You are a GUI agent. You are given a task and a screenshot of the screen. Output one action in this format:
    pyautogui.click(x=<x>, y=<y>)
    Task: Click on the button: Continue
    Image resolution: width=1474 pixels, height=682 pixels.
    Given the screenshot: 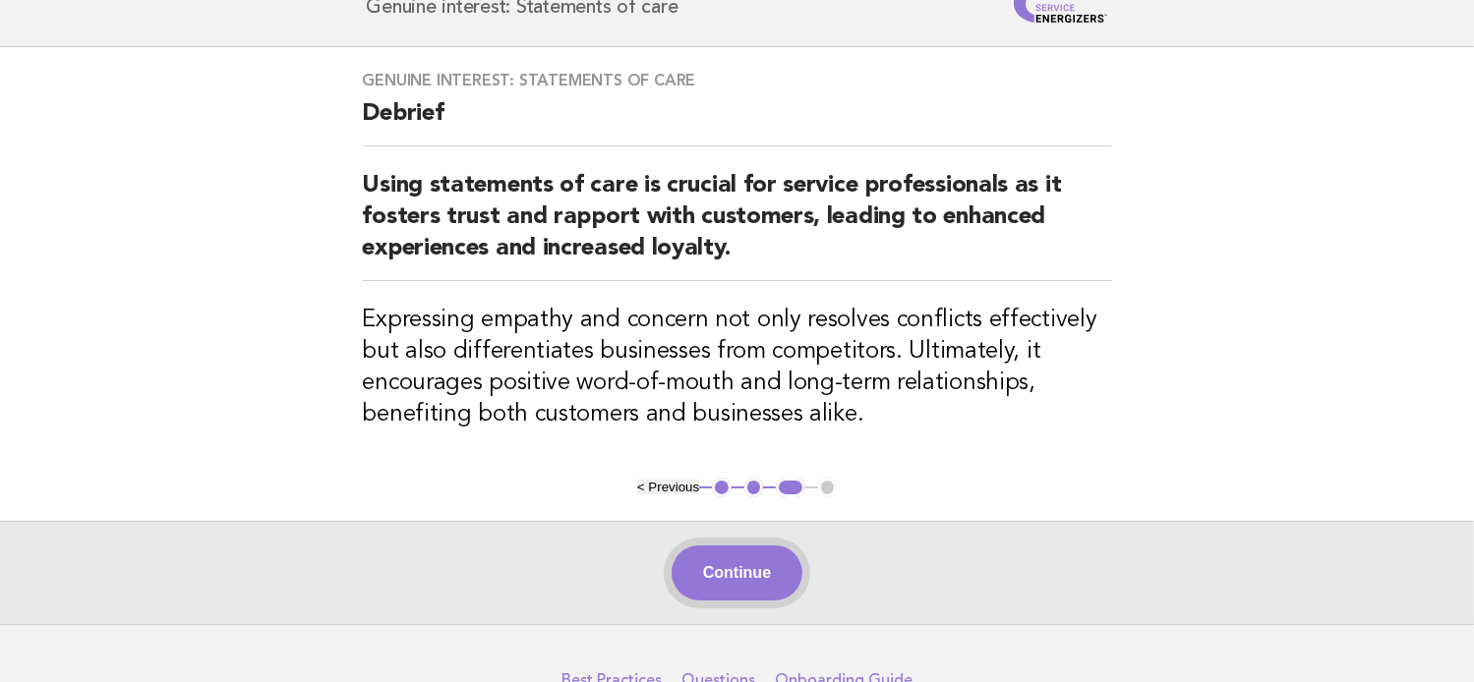 What is the action you would take?
    pyautogui.click(x=736, y=573)
    